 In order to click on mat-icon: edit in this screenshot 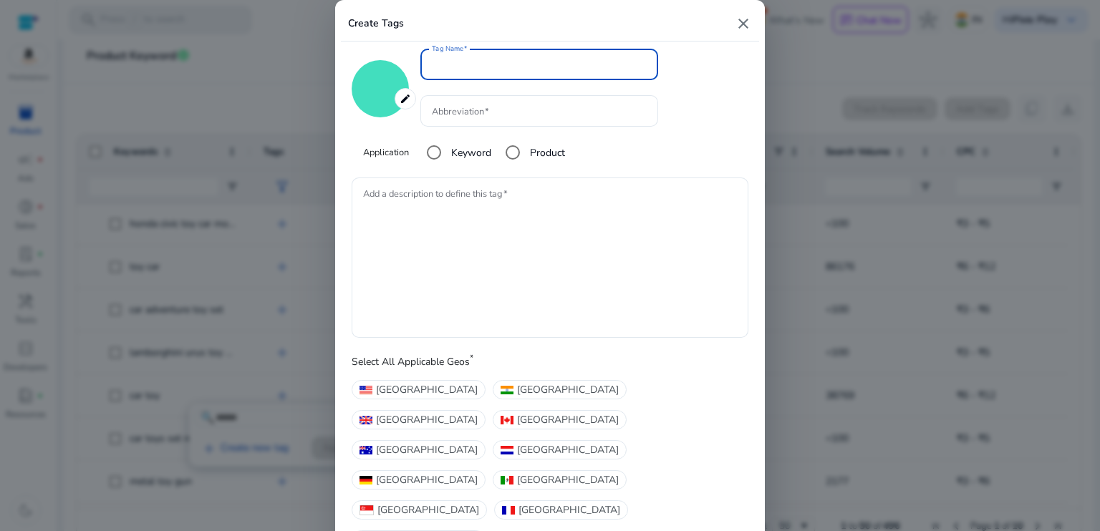, I will do `click(405, 99)`.